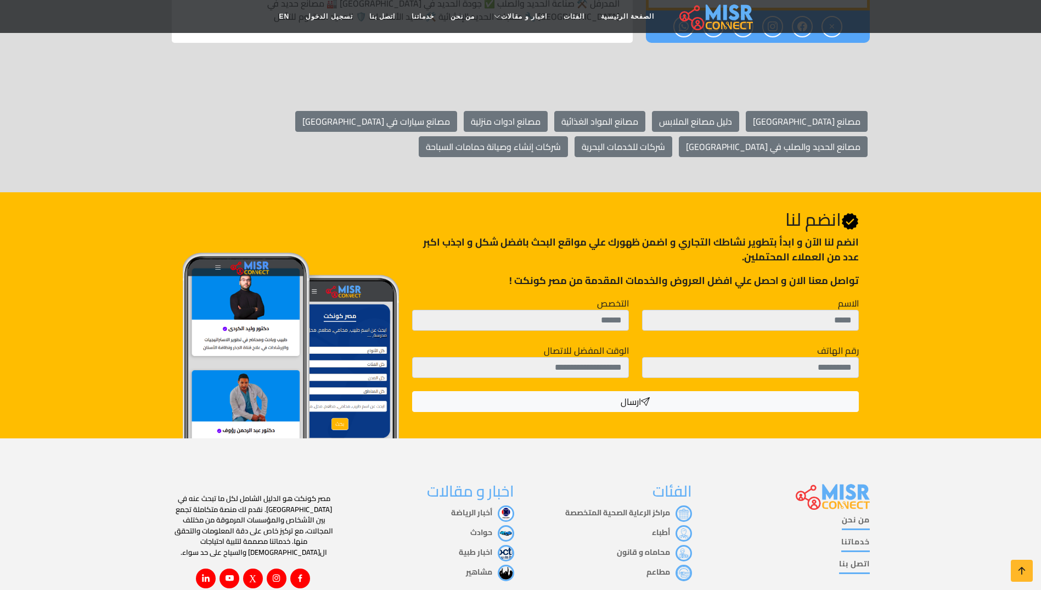  I want to click on a: اخبار طبية, so click(486, 552).